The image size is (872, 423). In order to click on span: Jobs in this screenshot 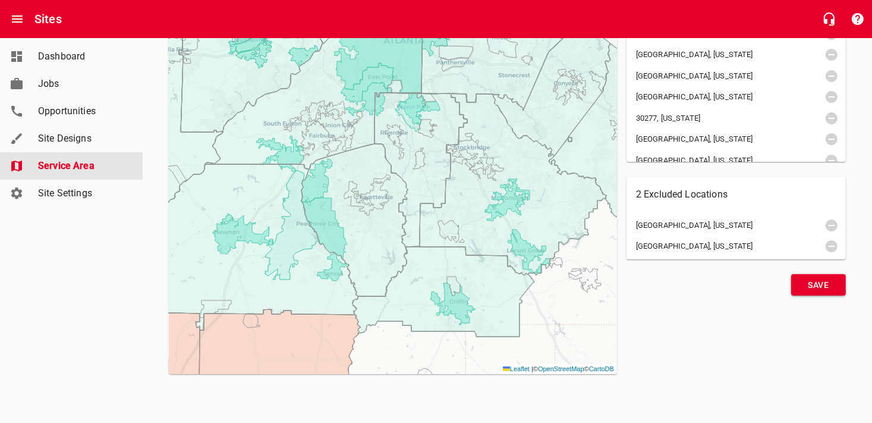, I will do `click(83, 84)`.